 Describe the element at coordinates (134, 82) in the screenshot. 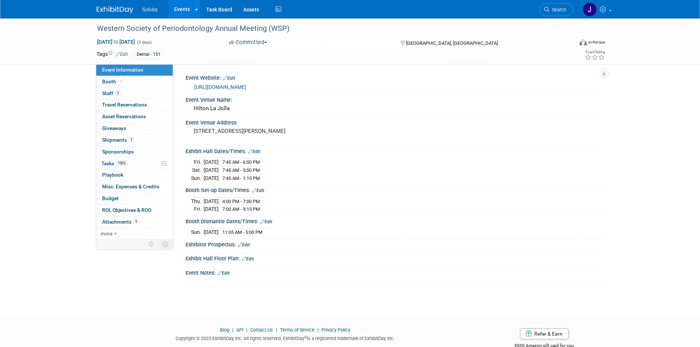

I see `a: Booth` at that location.